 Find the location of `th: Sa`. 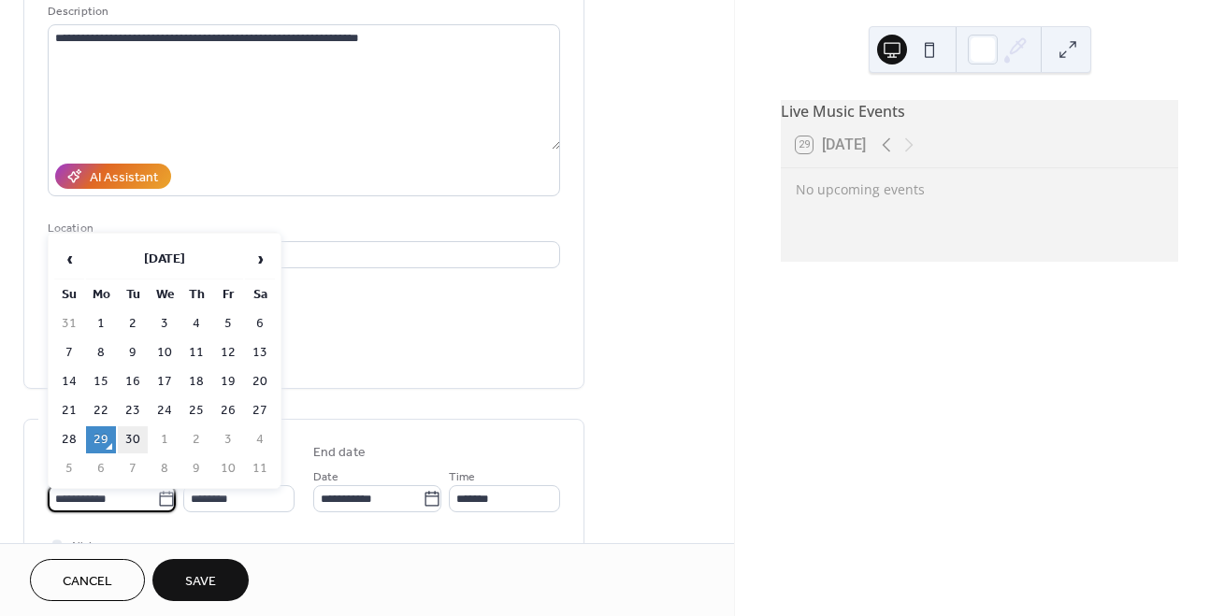

th: Sa is located at coordinates (260, 295).